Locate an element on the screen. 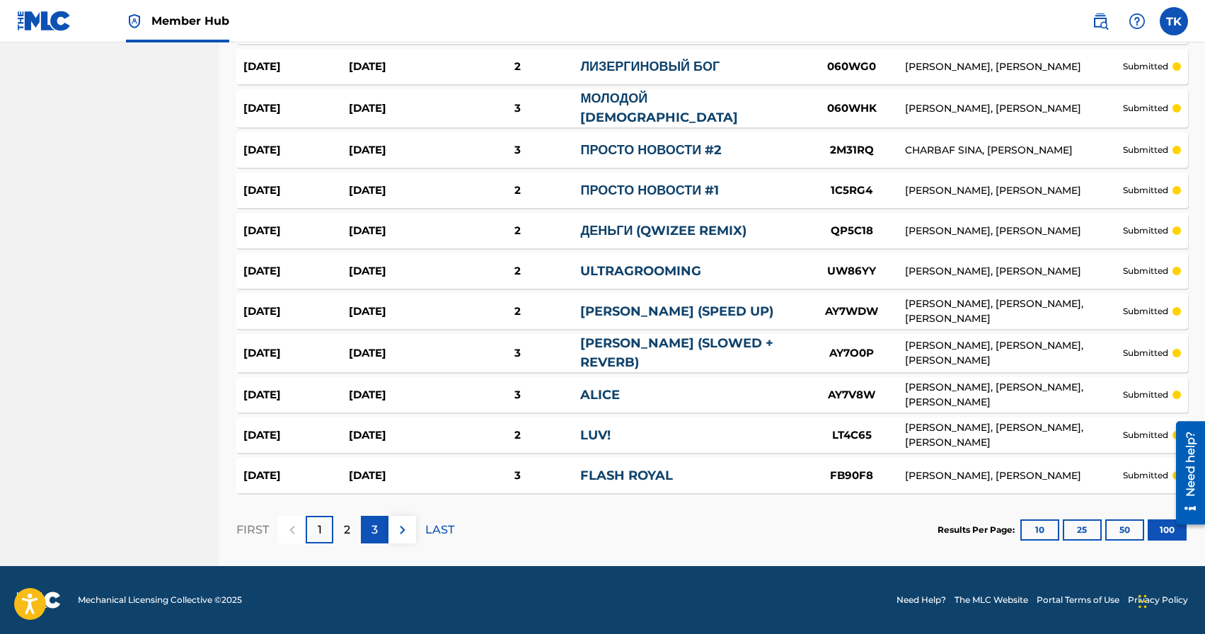 This screenshot has height=634, width=1205. p: 3 is located at coordinates (374, 530).